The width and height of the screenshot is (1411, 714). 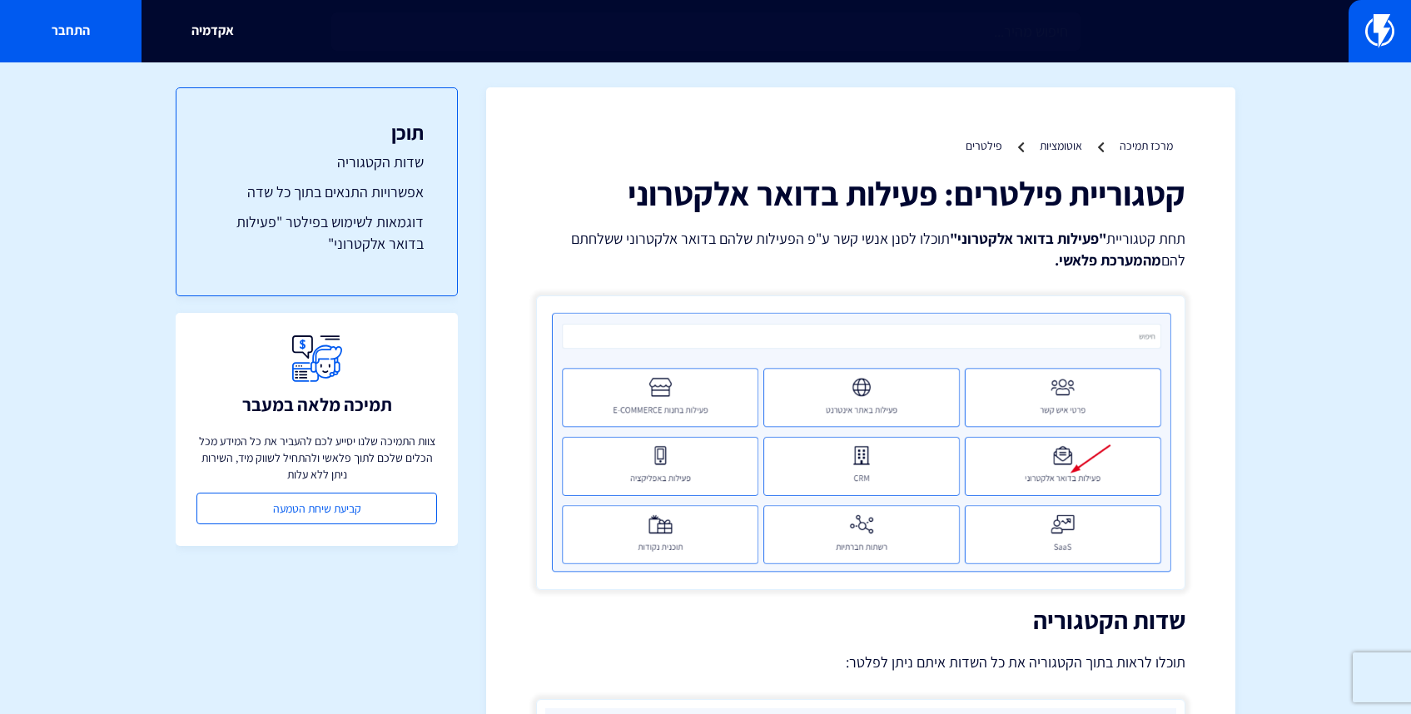 I want to click on p: תחת קטגוריית תוכלו לסנן אנשי קשר ע"פ הפעילות שלהם בדואר אלקטרוני ששלחתם להם, so click(x=861, y=249).